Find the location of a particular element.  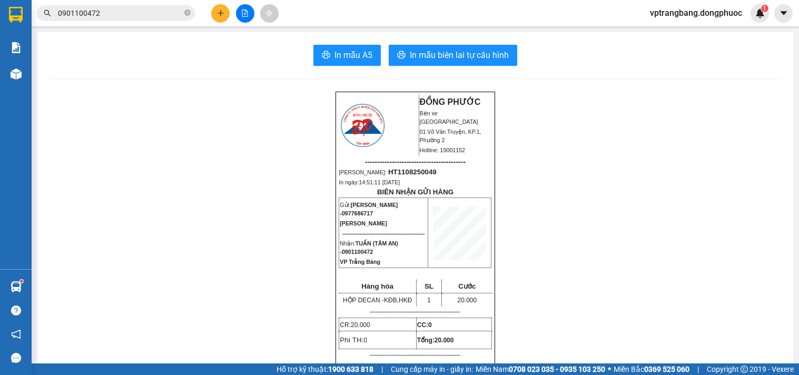

span: HỘP DECAN - is located at coordinates (377, 300).